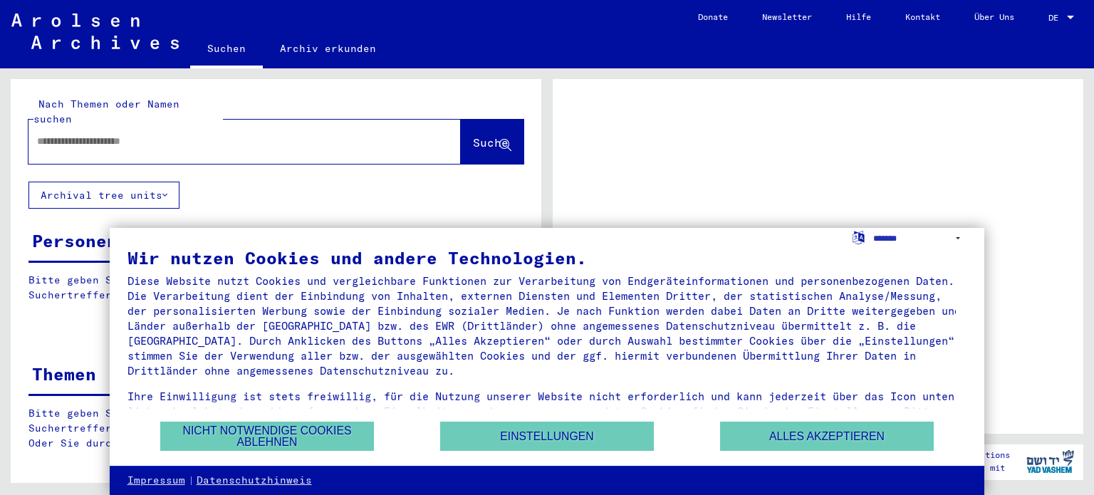 The height and width of the screenshot is (495, 1094). Describe the element at coordinates (64, 374) in the screenshot. I see `div: Themen` at that location.